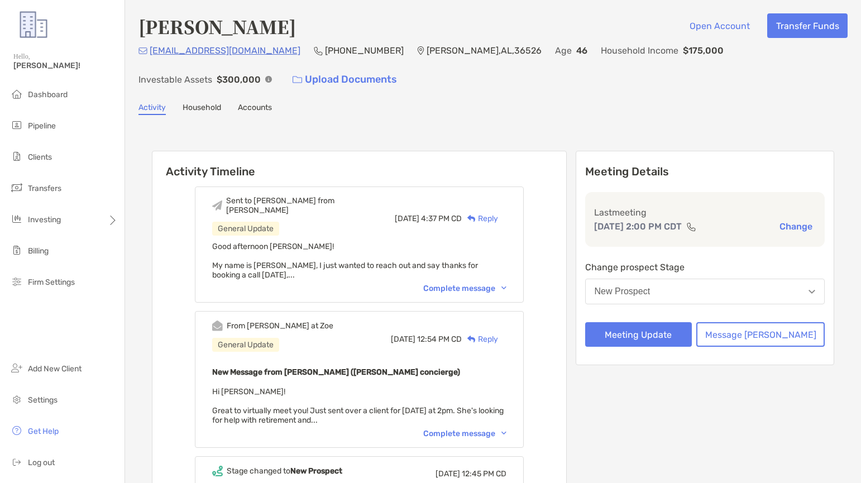 The height and width of the screenshot is (483, 861). What do you see at coordinates (47, 94) in the screenshot?
I see `span: Dashboard` at bounding box center [47, 94].